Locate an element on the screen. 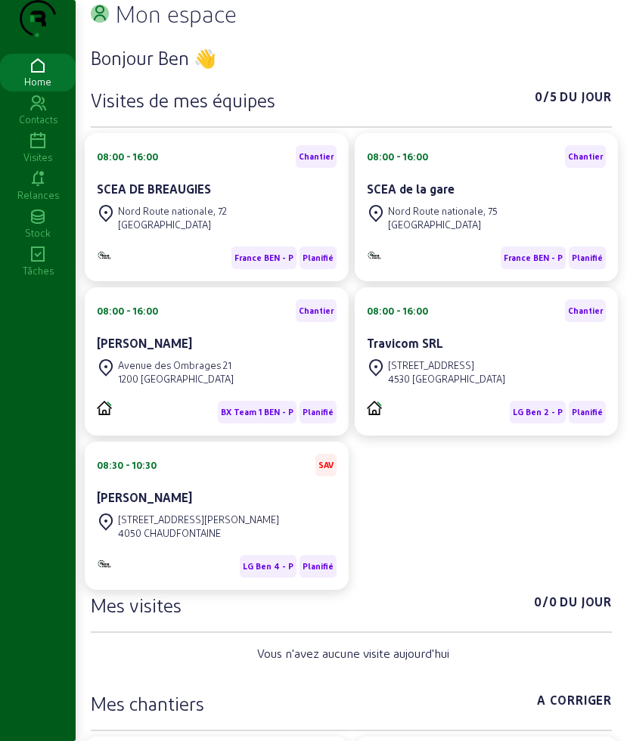 This screenshot has height=741, width=627. div: Nord Route nationale, 75 is located at coordinates (442, 211).